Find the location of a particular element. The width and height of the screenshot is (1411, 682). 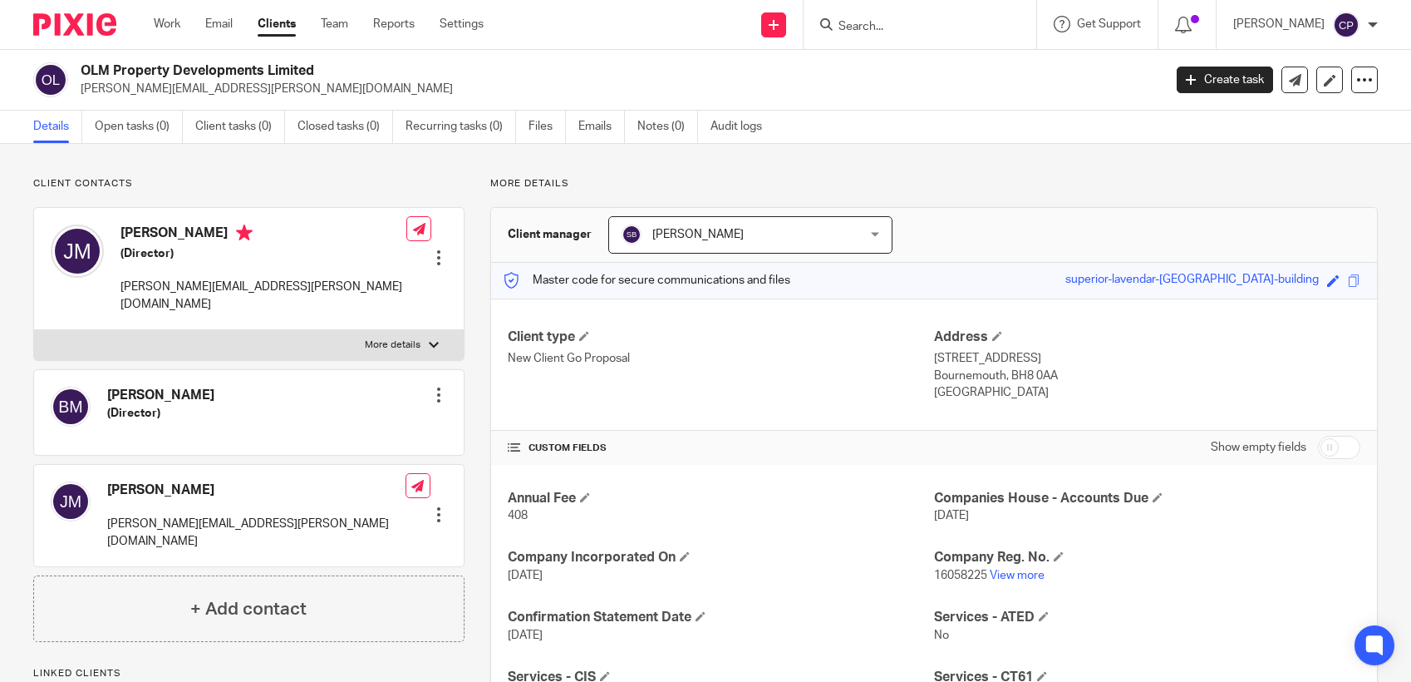

p: Linked clients is located at coordinates (249, 673).